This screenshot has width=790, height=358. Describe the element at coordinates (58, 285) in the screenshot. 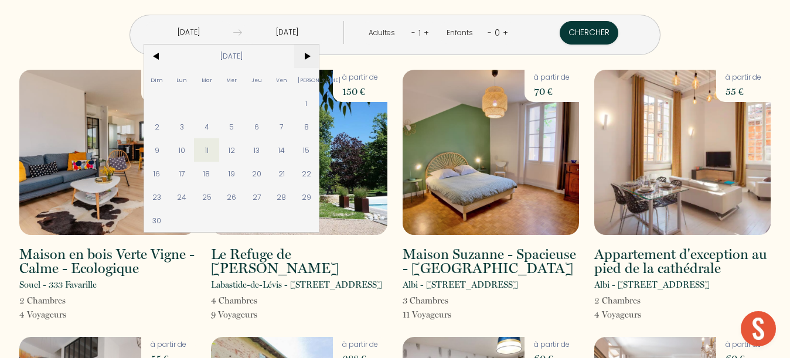

I see `p: Souel - 333 Favarille` at that location.